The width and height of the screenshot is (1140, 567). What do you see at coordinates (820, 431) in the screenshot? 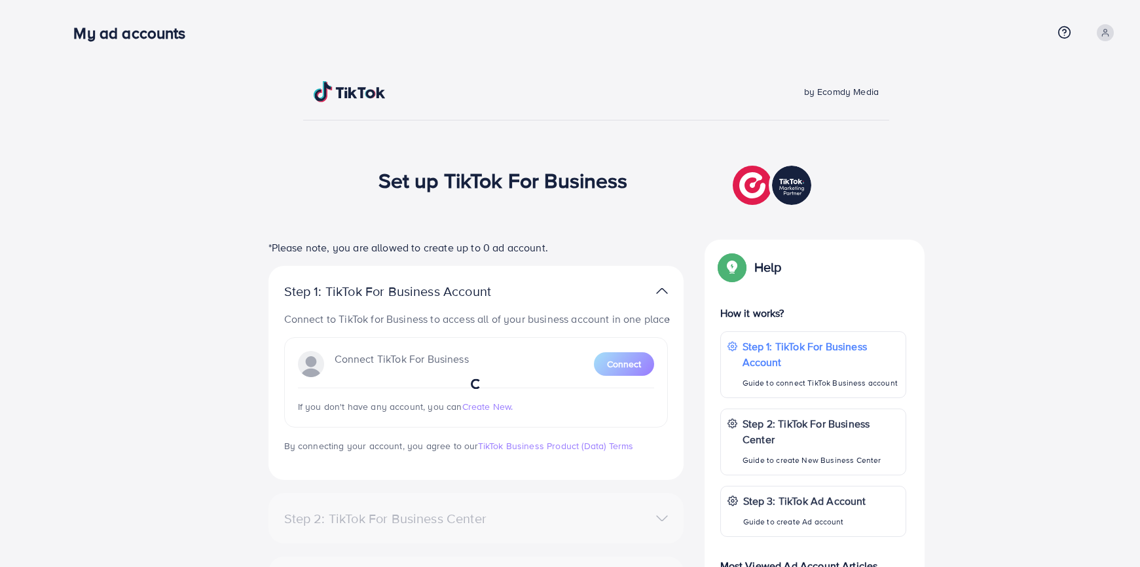
I see `p: Step 2: TikTok For Business Center` at bounding box center [820, 431].